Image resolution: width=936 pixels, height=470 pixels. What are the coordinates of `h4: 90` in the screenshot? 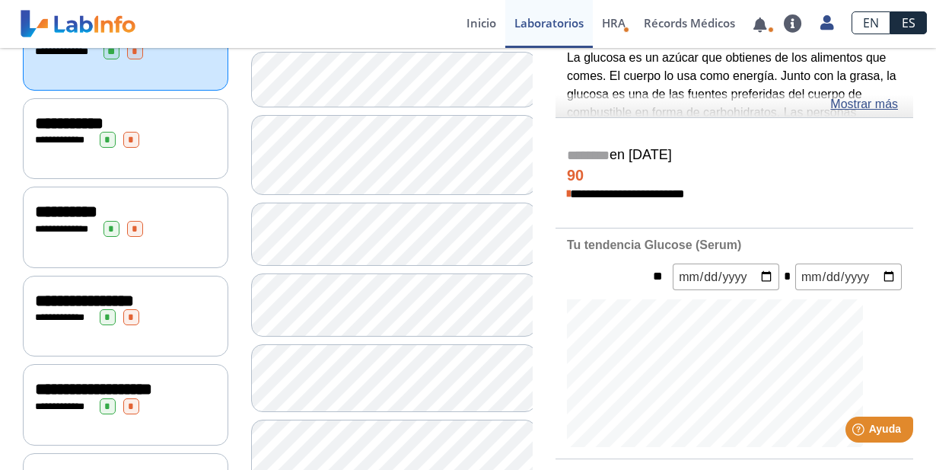 It's located at (735, 176).